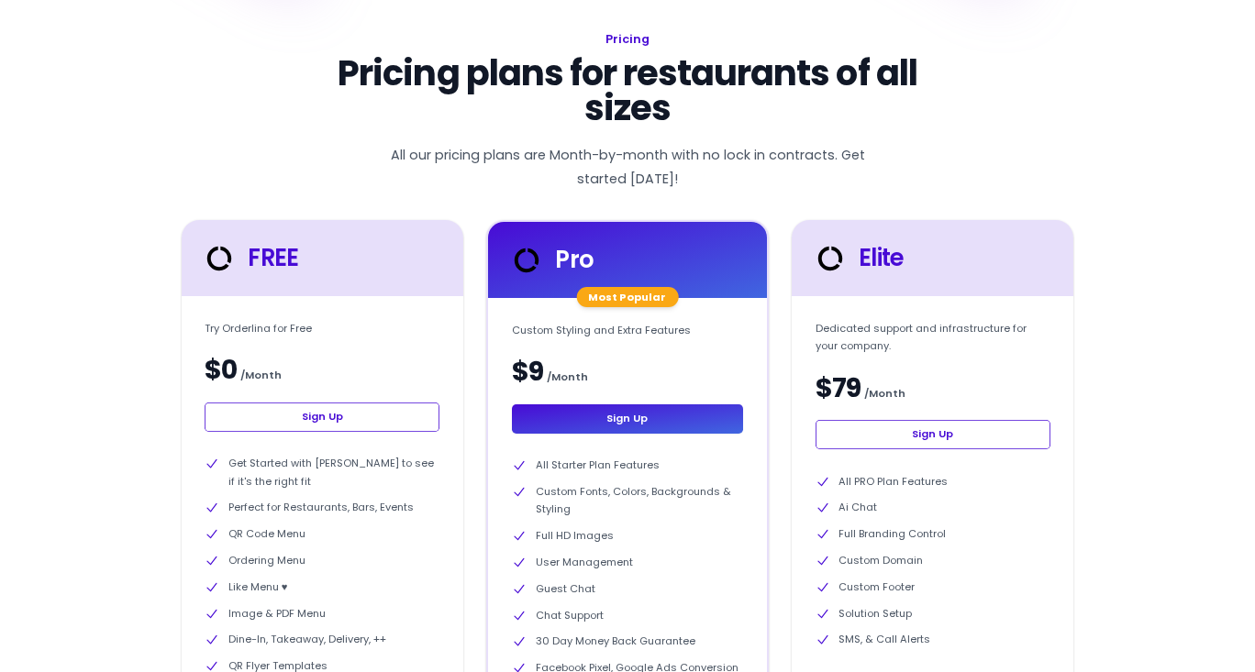  What do you see at coordinates (322, 639) in the screenshot?
I see `li: Dine-In, Takeaway, Delivery, ++` at bounding box center [322, 639].